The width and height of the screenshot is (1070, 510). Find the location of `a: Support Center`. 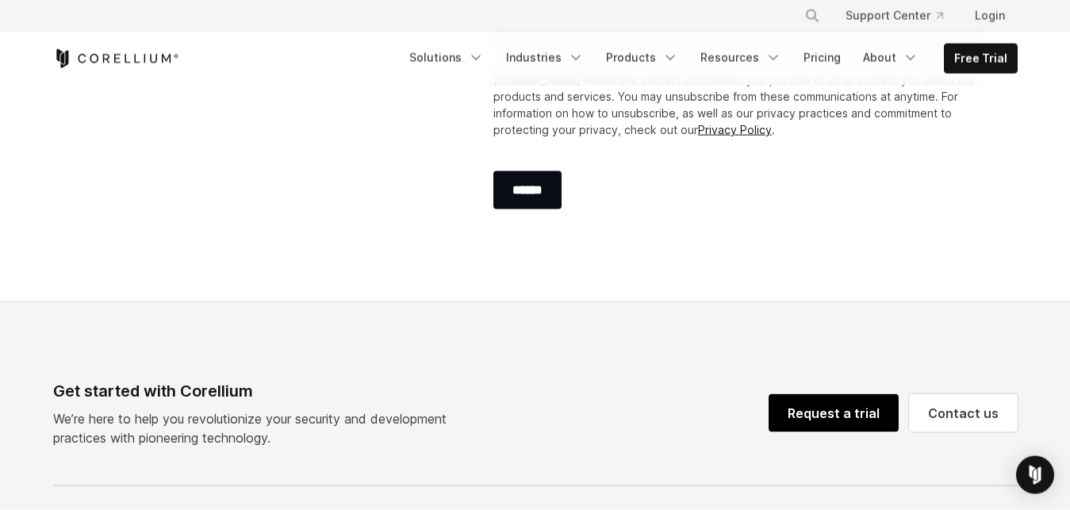

a: Support Center is located at coordinates (894, 16).